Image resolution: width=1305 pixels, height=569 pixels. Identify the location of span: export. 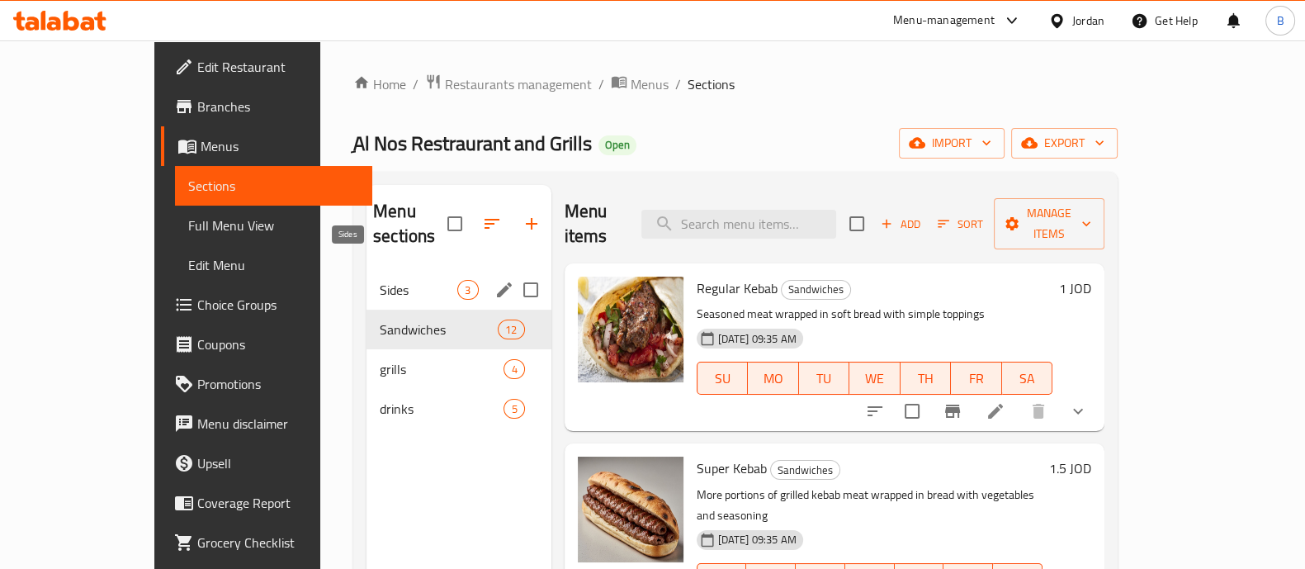
(1064, 143).